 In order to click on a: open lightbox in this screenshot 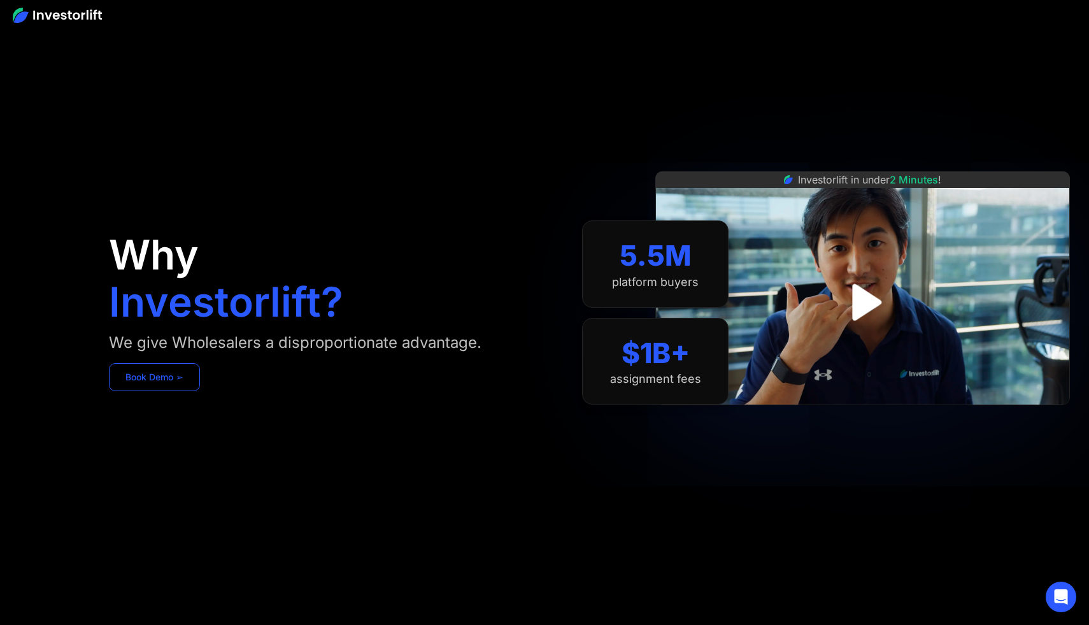, I will do `click(862, 302)`.